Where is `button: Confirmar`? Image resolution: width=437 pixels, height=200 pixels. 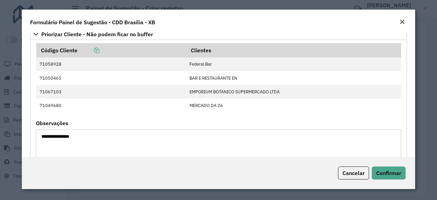 button: Confirmar is located at coordinates (389, 173).